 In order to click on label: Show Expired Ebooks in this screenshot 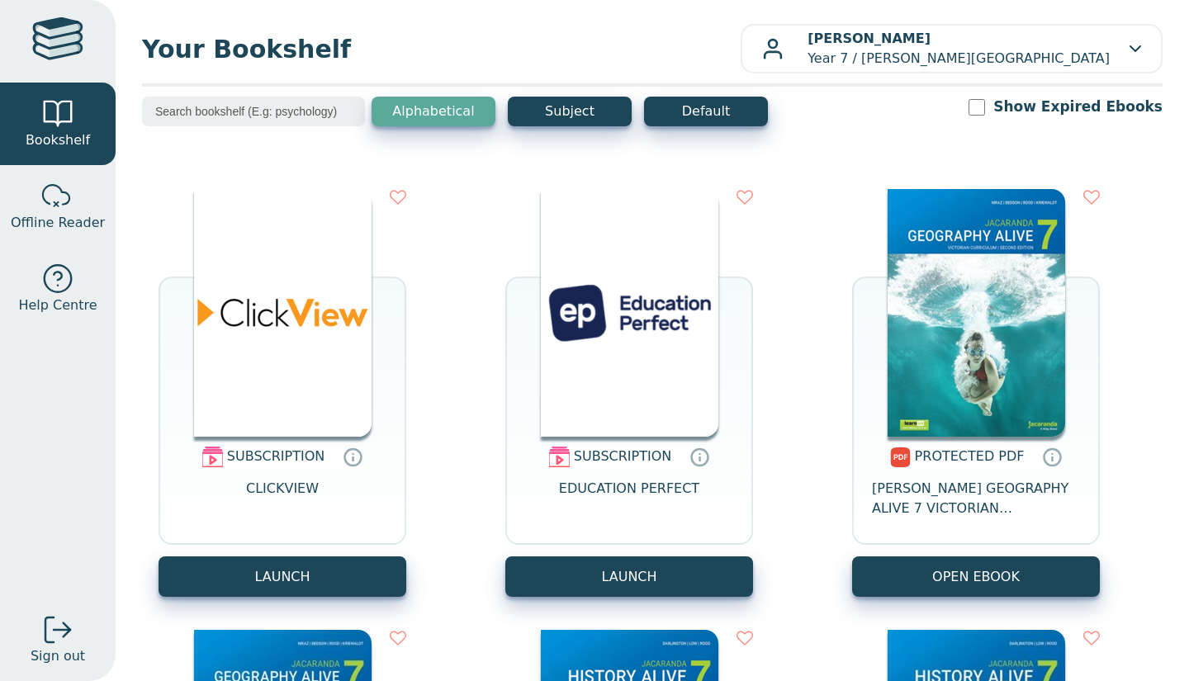, I will do `click(1077, 106)`.